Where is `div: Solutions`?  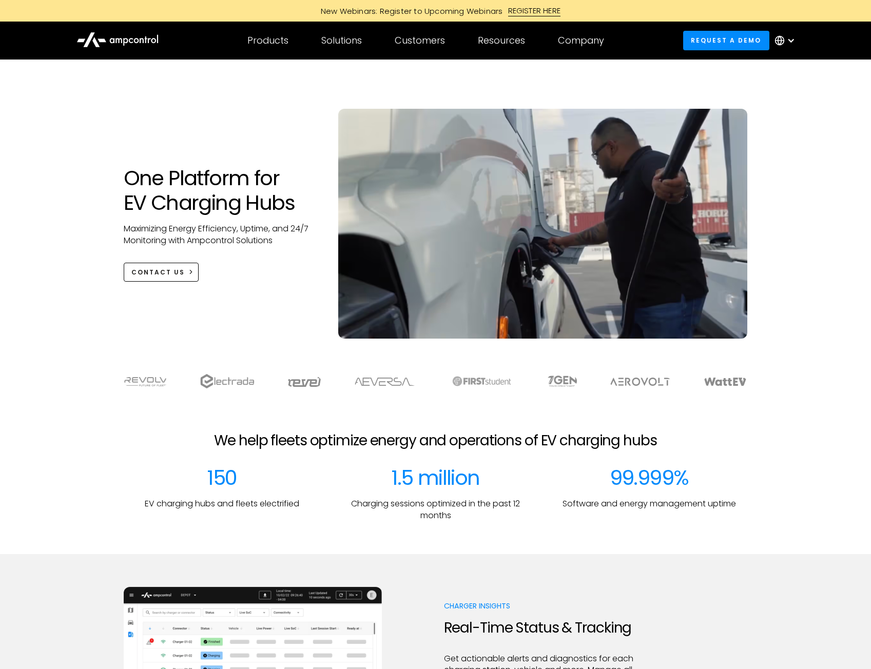
div: Solutions is located at coordinates (341, 41).